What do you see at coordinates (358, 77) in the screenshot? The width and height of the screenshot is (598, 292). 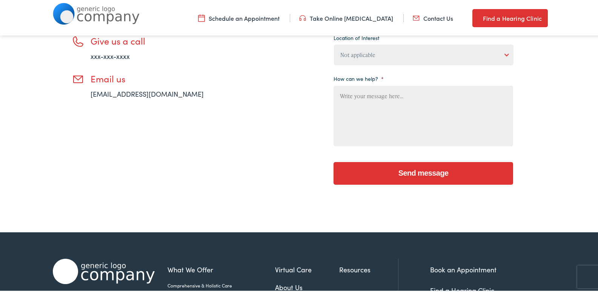 I see `label: How can we help?` at bounding box center [358, 77].